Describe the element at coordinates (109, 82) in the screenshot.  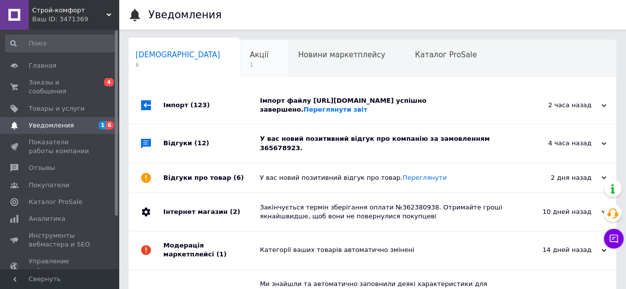
I see `span: 4` at that location.